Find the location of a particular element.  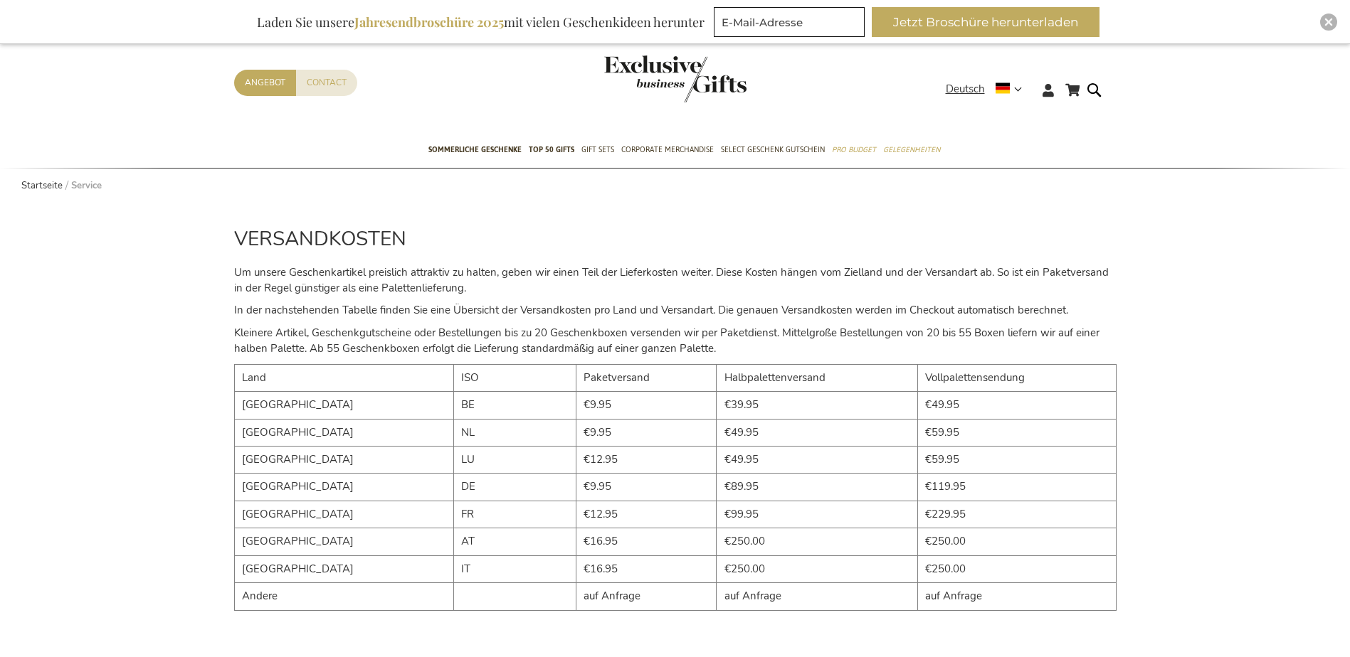

button: Jetzt Broschüre herunterladen is located at coordinates (985, 22).